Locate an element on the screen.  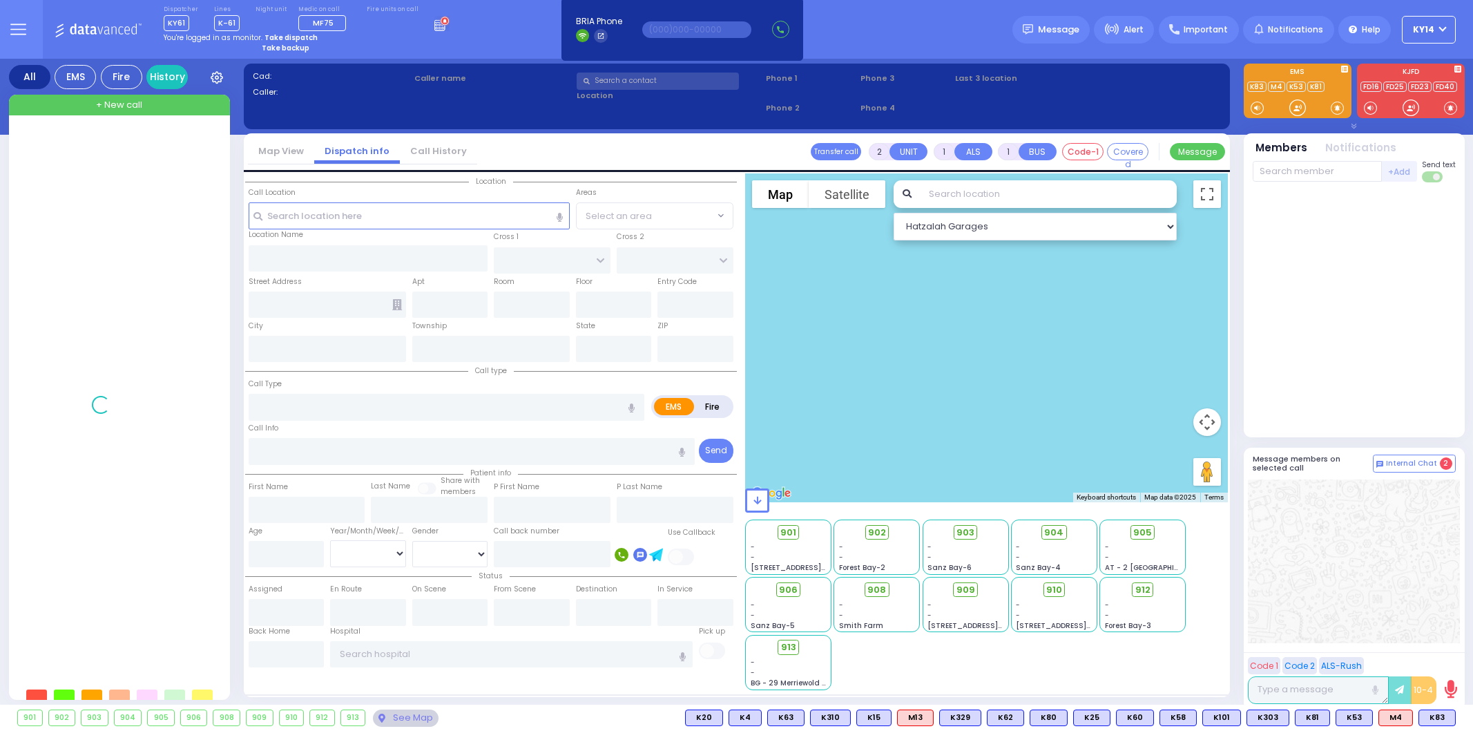
div: K20 is located at coordinates (704, 718).